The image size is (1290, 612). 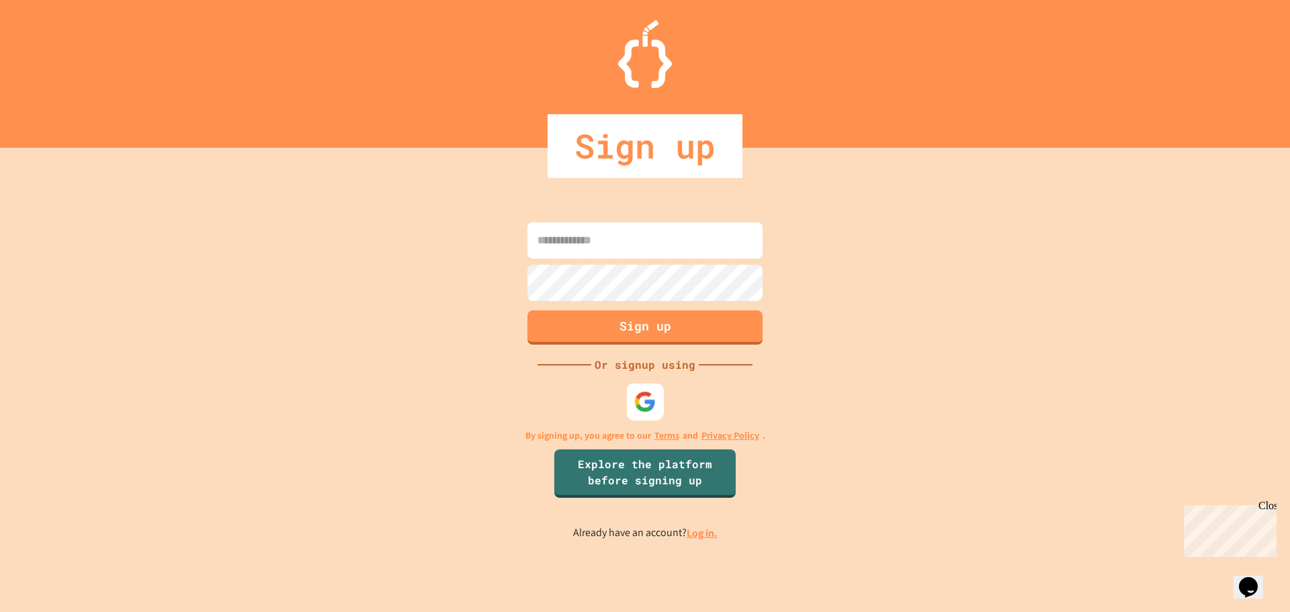 What do you see at coordinates (645, 474) in the screenshot?
I see `a: Explore the platform before signing up` at bounding box center [645, 474].